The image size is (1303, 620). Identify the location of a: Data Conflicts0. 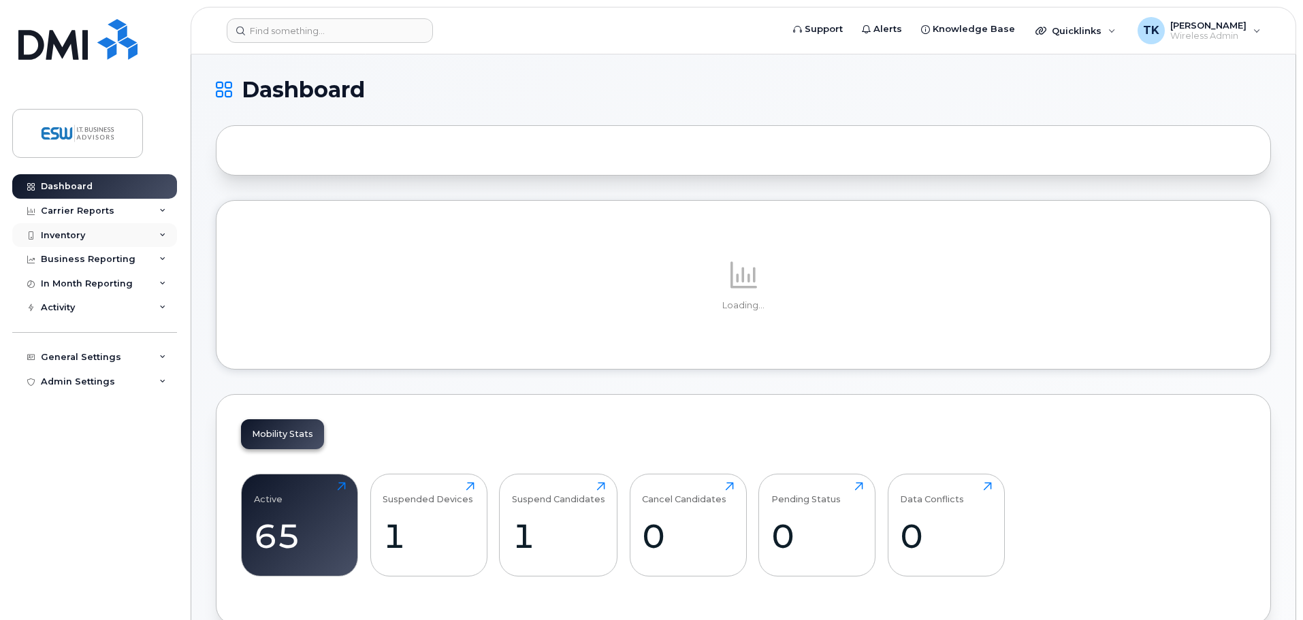
(945, 525).